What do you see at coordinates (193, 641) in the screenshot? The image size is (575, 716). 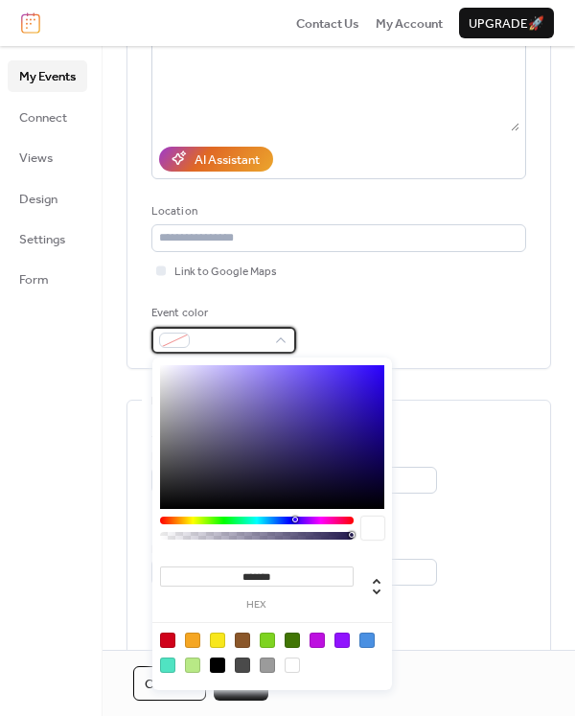 I see `div: #F5A623` at bounding box center [193, 641].